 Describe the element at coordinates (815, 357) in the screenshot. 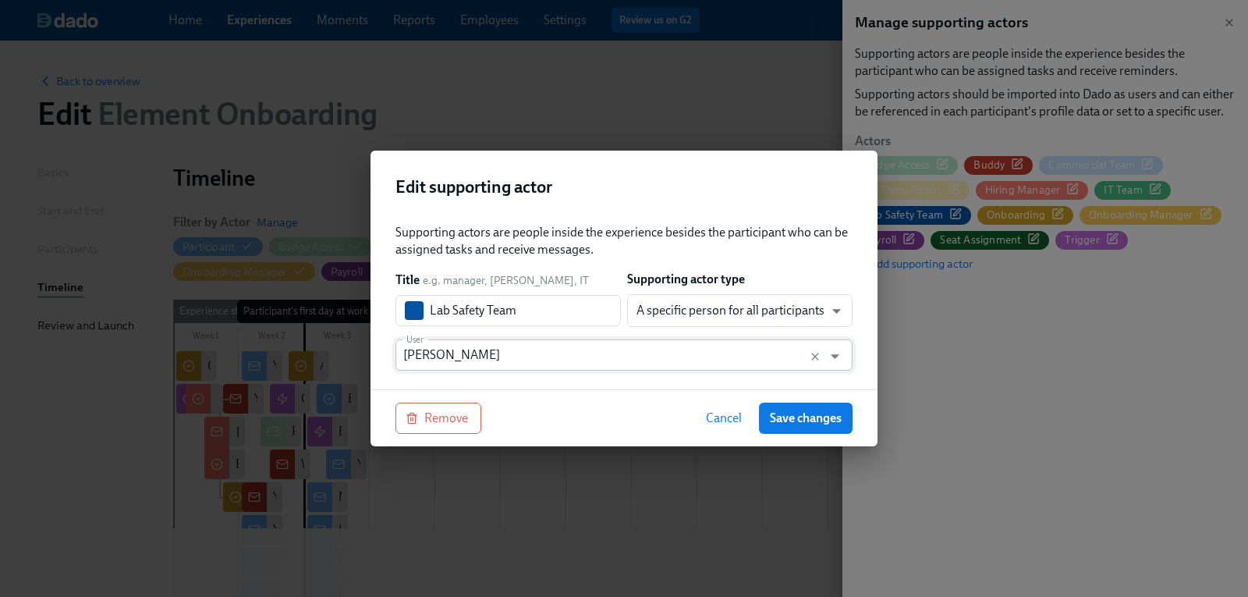

I see `button: Clear` at that location.